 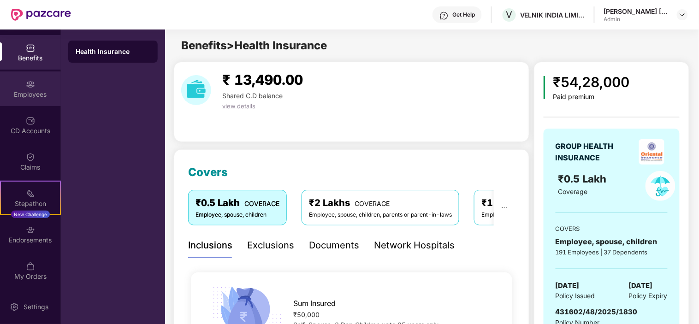 What do you see at coordinates (575, 296) in the screenshot?
I see `span: Policy Issued` at bounding box center [575, 296].